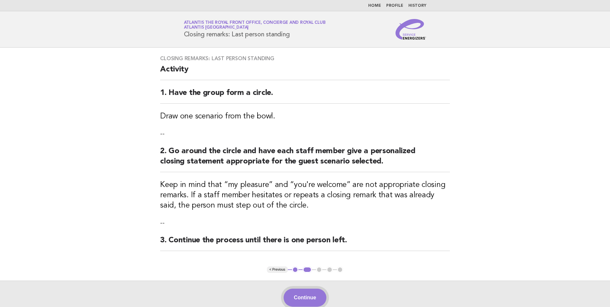 The image size is (610, 307). Describe the element at coordinates (305, 96) in the screenshot. I see `h2: 1. Have the group form a circle.` at that location.